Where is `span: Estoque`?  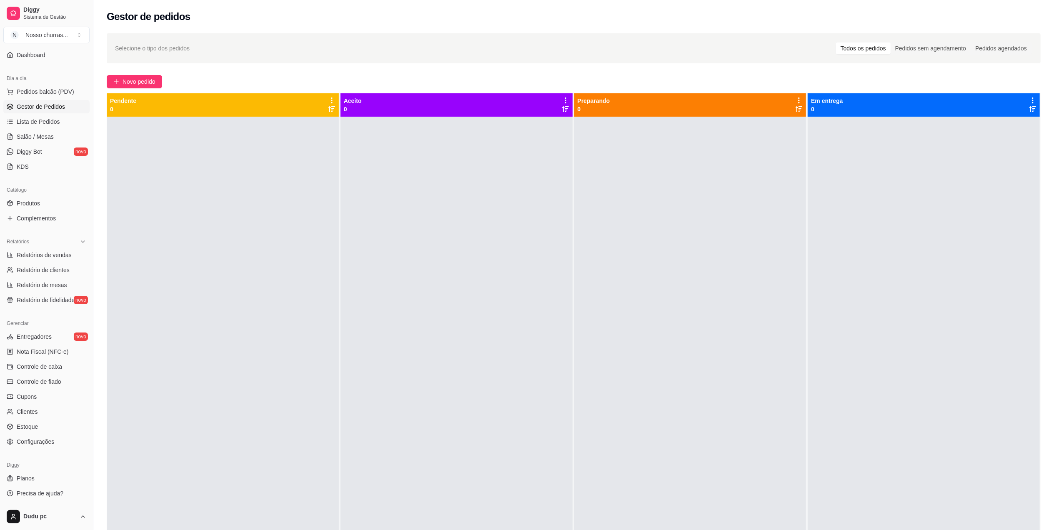
span: Estoque is located at coordinates (27, 427).